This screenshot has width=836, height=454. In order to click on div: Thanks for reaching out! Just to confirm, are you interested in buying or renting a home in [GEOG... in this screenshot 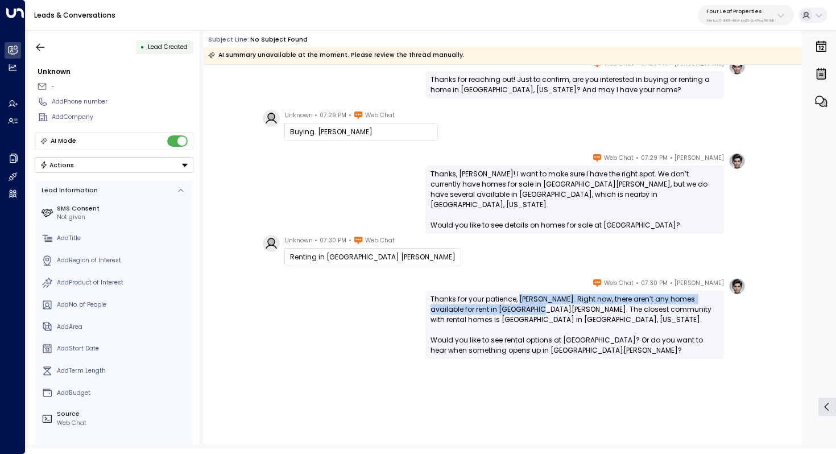, I will do `click(574, 85)`.